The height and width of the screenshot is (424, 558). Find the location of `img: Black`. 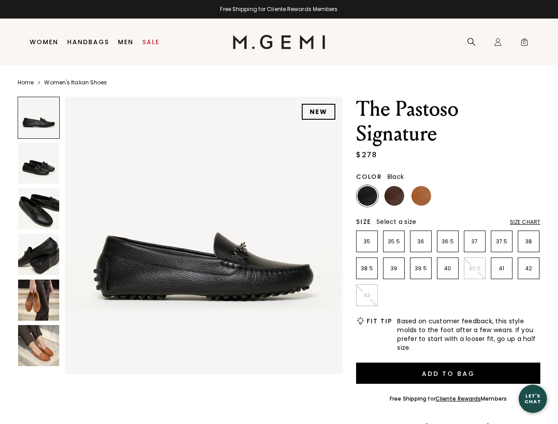

img: Black is located at coordinates (367, 196).